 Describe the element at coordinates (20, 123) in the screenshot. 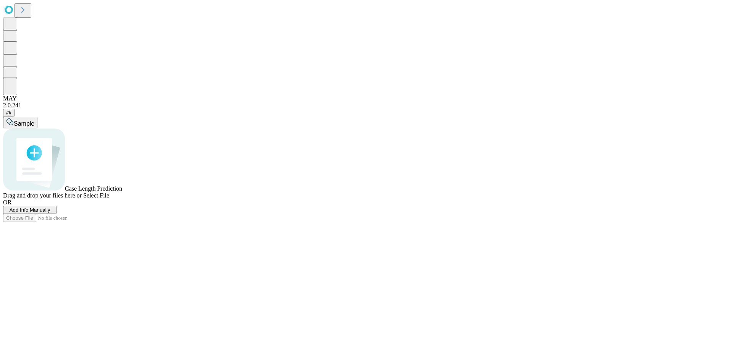

I see `button: Sample` at that location.